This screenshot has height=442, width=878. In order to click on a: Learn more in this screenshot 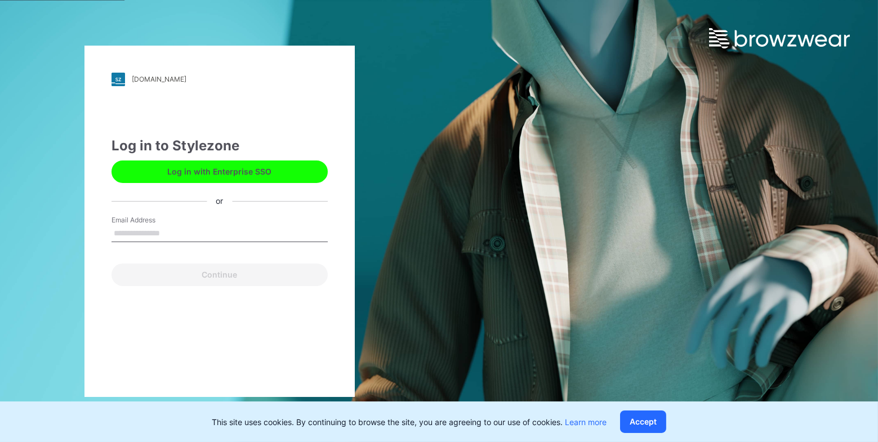, I will do `click(586, 422)`.